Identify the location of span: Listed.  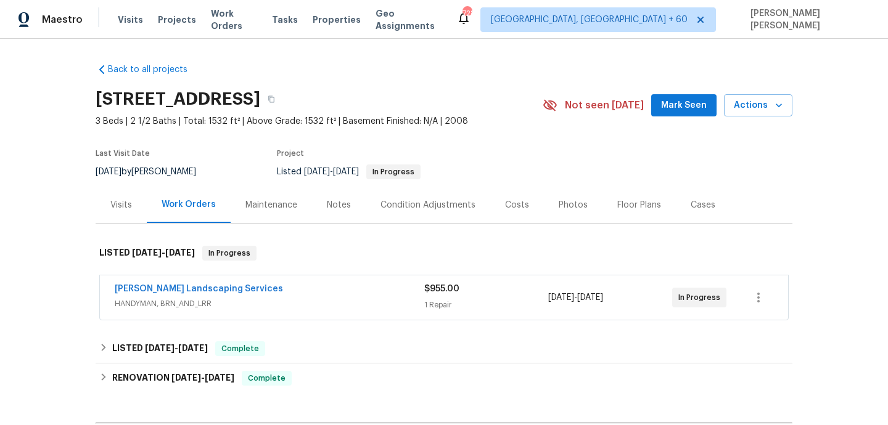
(348, 172).